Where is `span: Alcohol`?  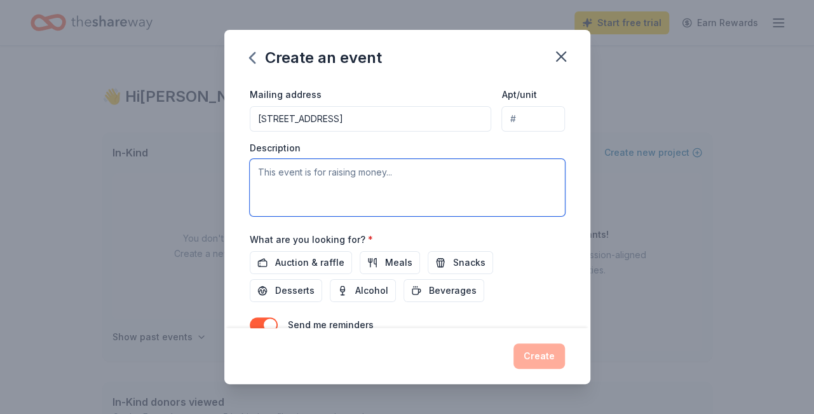
span: Alcohol is located at coordinates (372, 290).